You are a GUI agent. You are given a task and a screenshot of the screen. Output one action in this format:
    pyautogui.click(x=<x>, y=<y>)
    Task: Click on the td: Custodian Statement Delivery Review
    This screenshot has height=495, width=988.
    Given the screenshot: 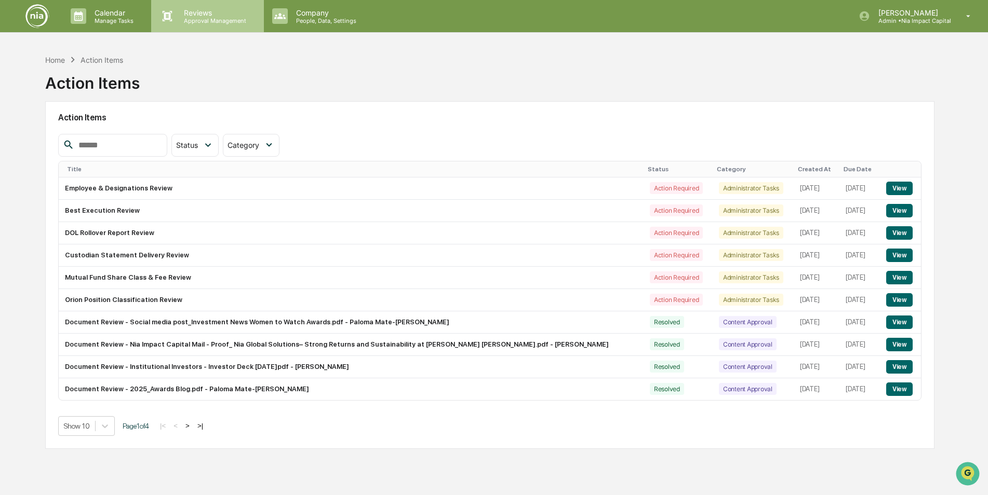 What is the action you would take?
    pyautogui.click(x=351, y=255)
    